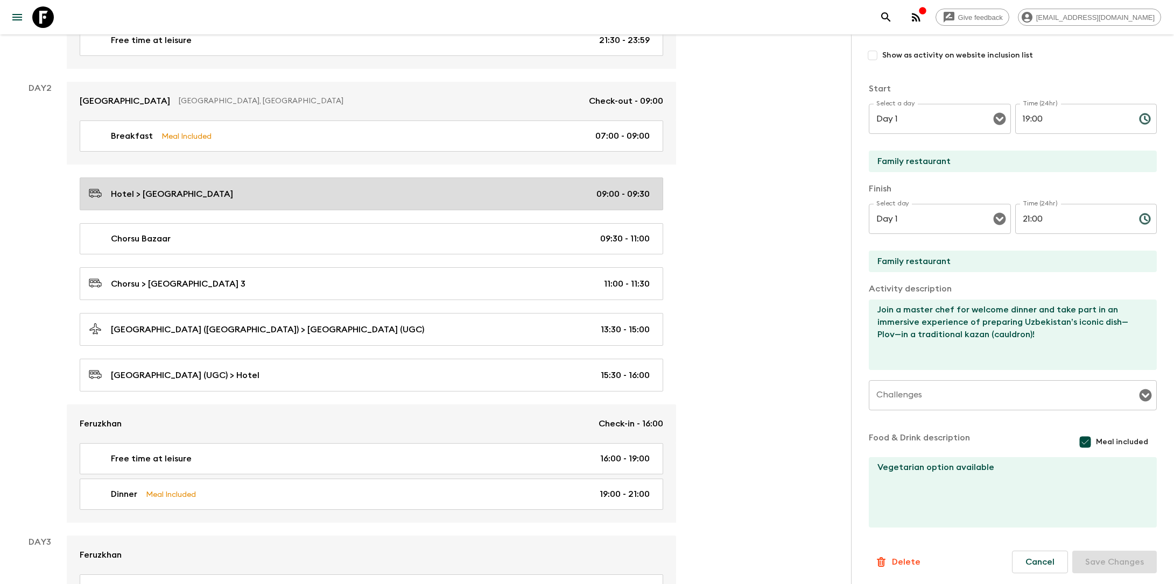 The height and width of the screenshot is (584, 1174). I want to click on input: End Location (leave blank if same as Start), so click(1008, 262).